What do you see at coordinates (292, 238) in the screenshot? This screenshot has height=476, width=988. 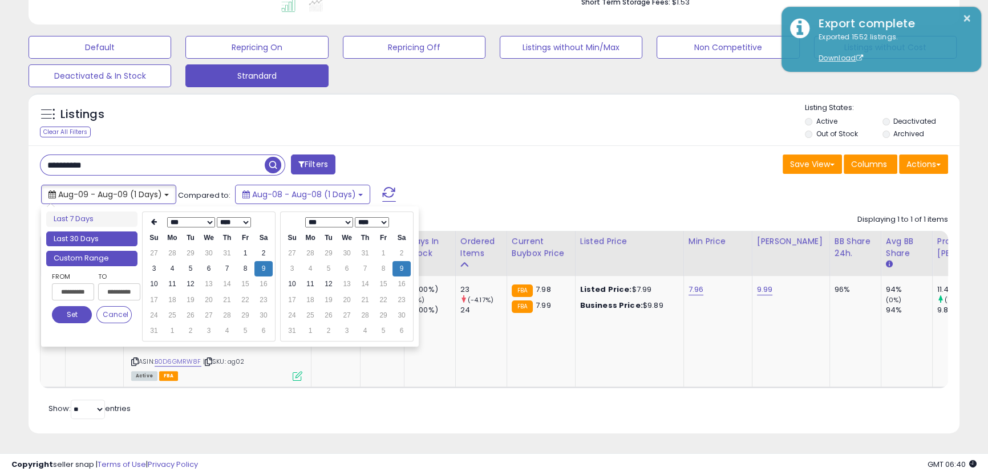 I see `th: Su` at bounding box center [292, 238].